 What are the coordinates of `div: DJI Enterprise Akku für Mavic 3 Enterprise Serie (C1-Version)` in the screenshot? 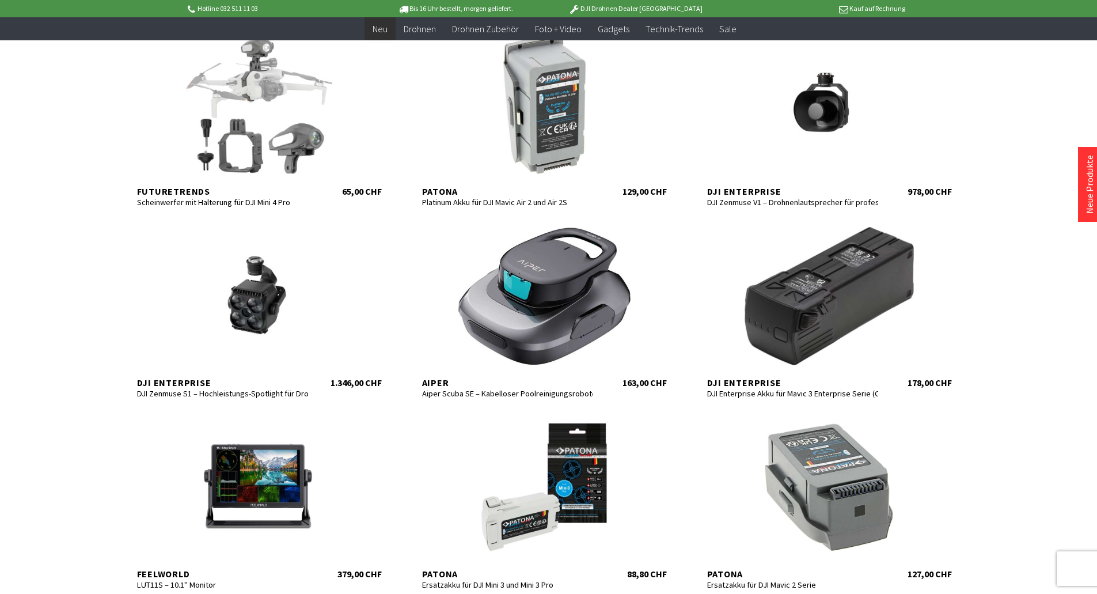 It's located at (793, 393).